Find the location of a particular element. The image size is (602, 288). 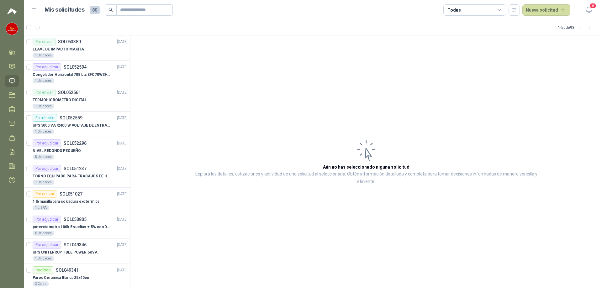

p: 1 lb masilla para soldadura exotermica is located at coordinates (66, 202).